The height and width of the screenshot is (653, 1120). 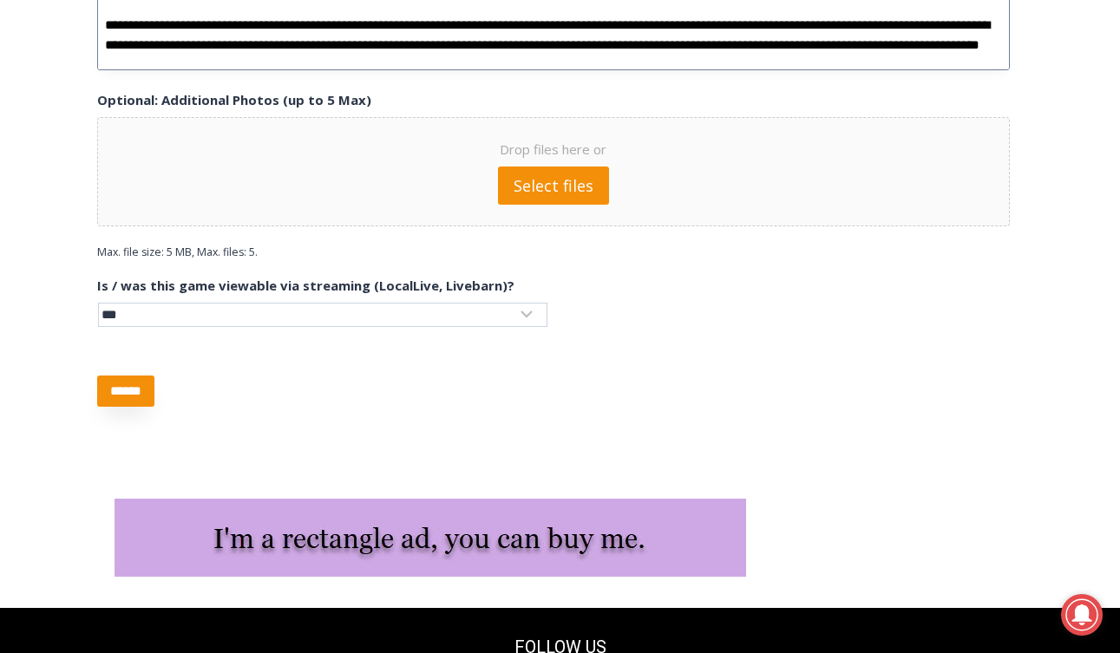 I want to click on img: I'm a rectangle ad, you can buy me, so click(x=430, y=538).